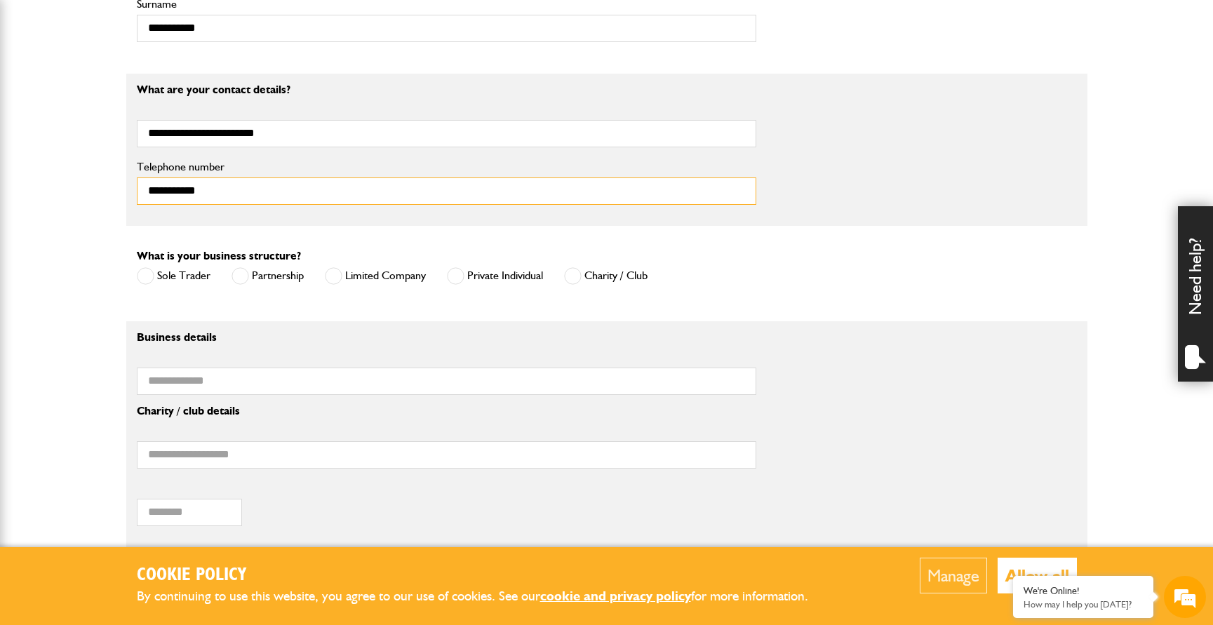 The width and height of the screenshot is (1213, 625). I want to click on label: Sole Trader, so click(173, 276).